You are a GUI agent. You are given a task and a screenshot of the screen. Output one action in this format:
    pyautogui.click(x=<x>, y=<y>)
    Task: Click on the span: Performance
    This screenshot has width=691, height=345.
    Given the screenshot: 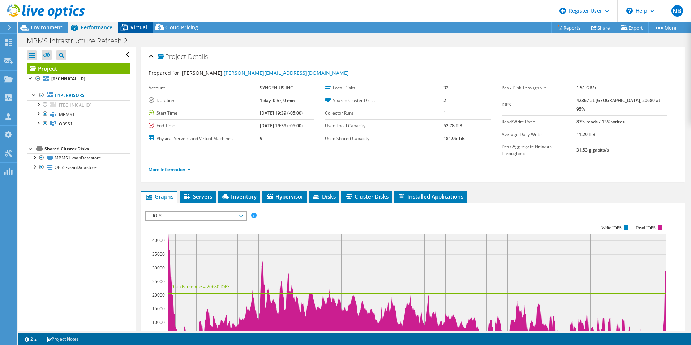 What is the action you would take?
    pyautogui.click(x=96, y=27)
    